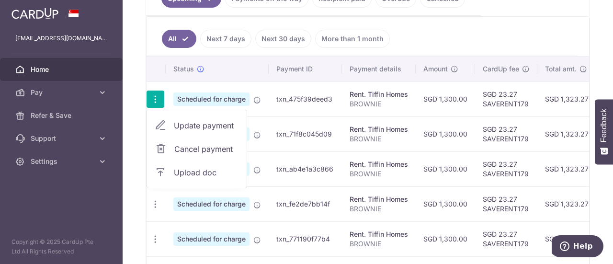  Describe the element at coordinates (379, 69) in the screenshot. I see `th: Payment details` at that location.